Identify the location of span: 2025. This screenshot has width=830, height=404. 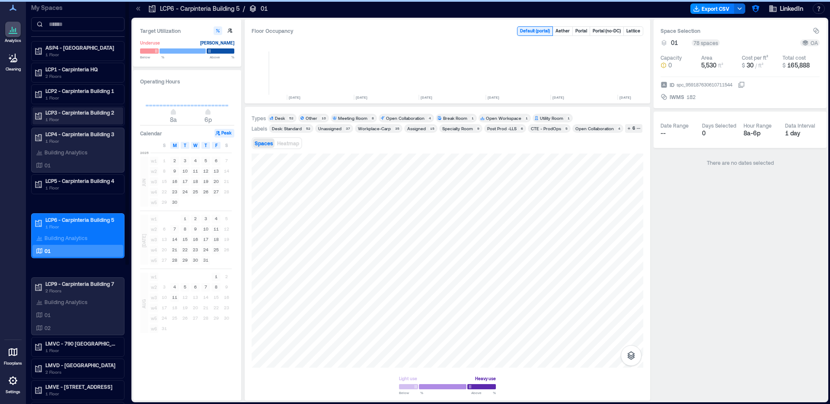
(144, 153).